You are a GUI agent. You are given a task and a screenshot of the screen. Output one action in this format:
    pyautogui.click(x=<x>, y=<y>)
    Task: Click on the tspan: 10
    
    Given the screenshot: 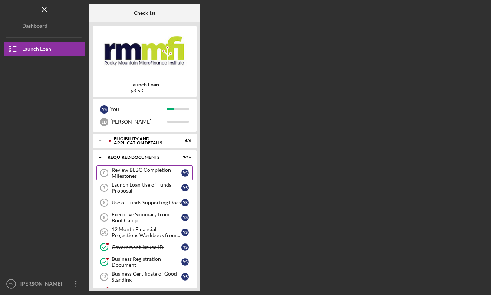 What is the action you would take?
    pyautogui.click(x=104, y=232)
    